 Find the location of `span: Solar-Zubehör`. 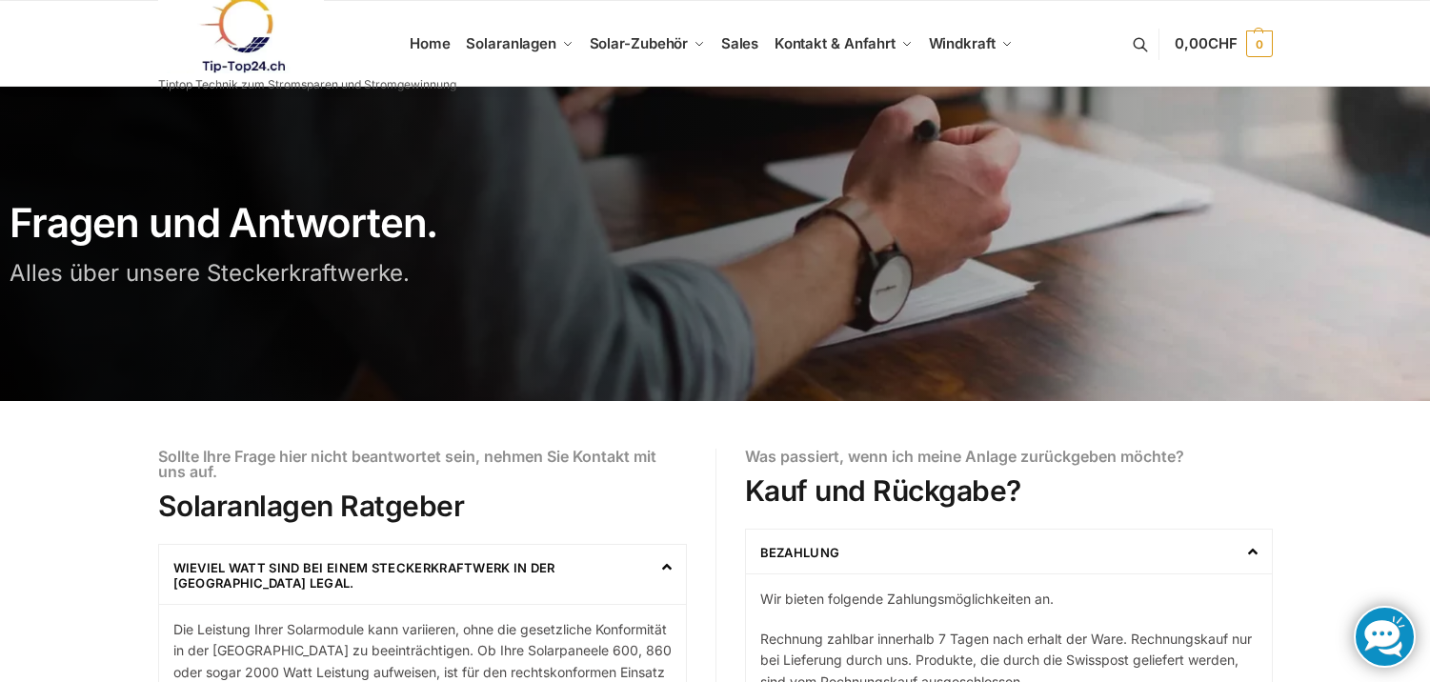

span: Solar-Zubehör is located at coordinates (639, 43).